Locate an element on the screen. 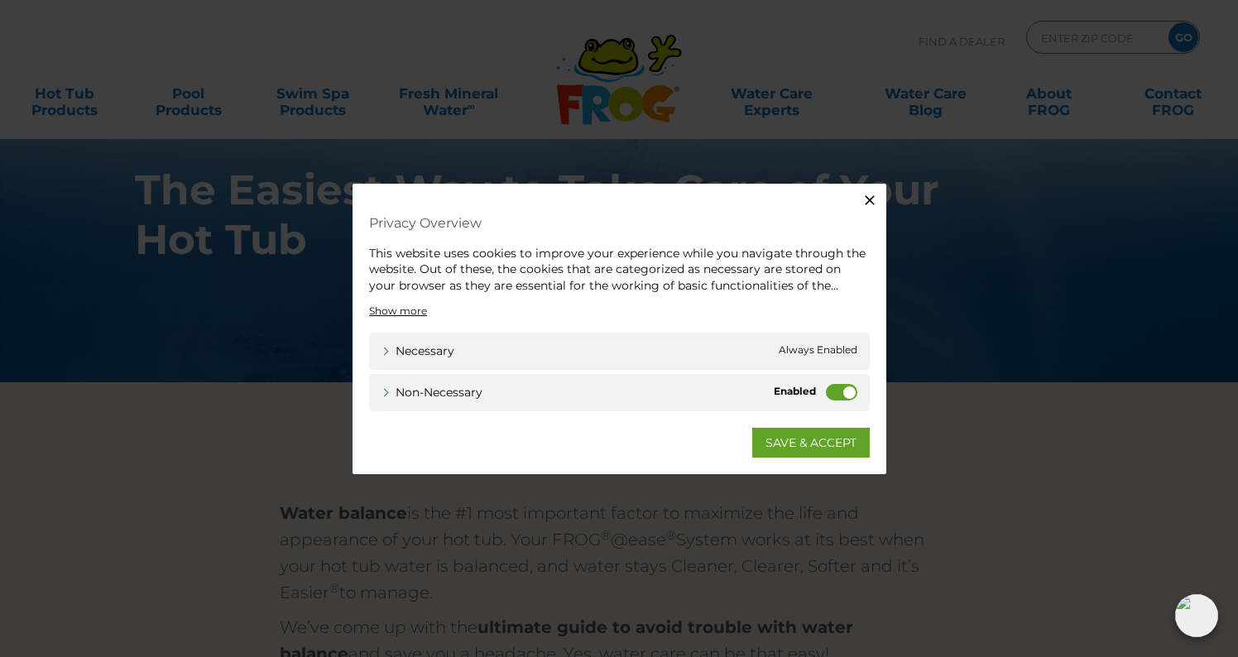 The height and width of the screenshot is (657, 1238). a: Show more is located at coordinates (398, 311).